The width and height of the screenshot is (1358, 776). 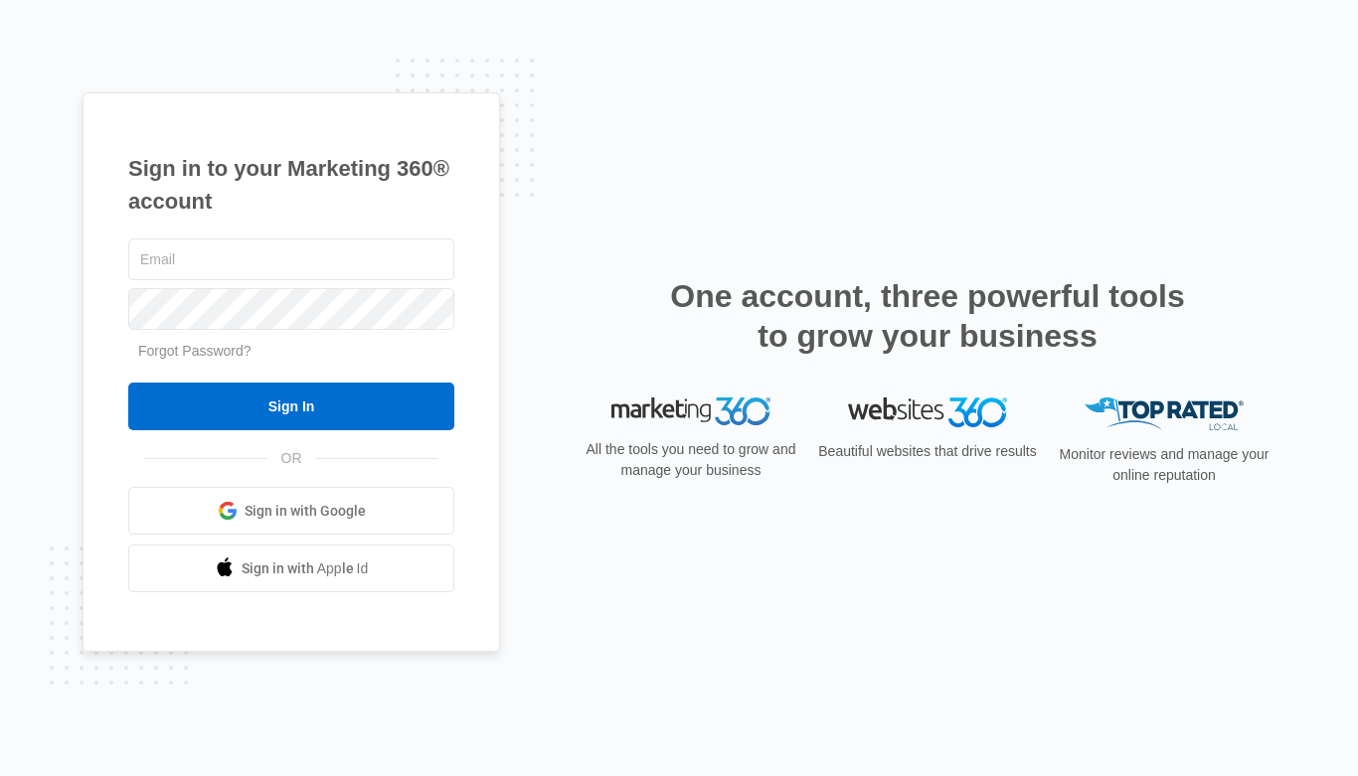 I want to click on img: Marketing 360, so click(x=691, y=412).